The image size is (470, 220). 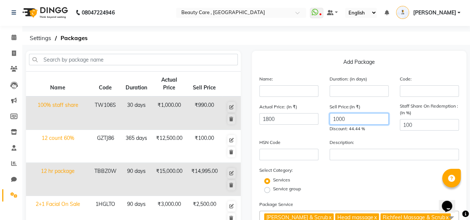 I want to click on td: ₹12,500.00, so click(x=169, y=146).